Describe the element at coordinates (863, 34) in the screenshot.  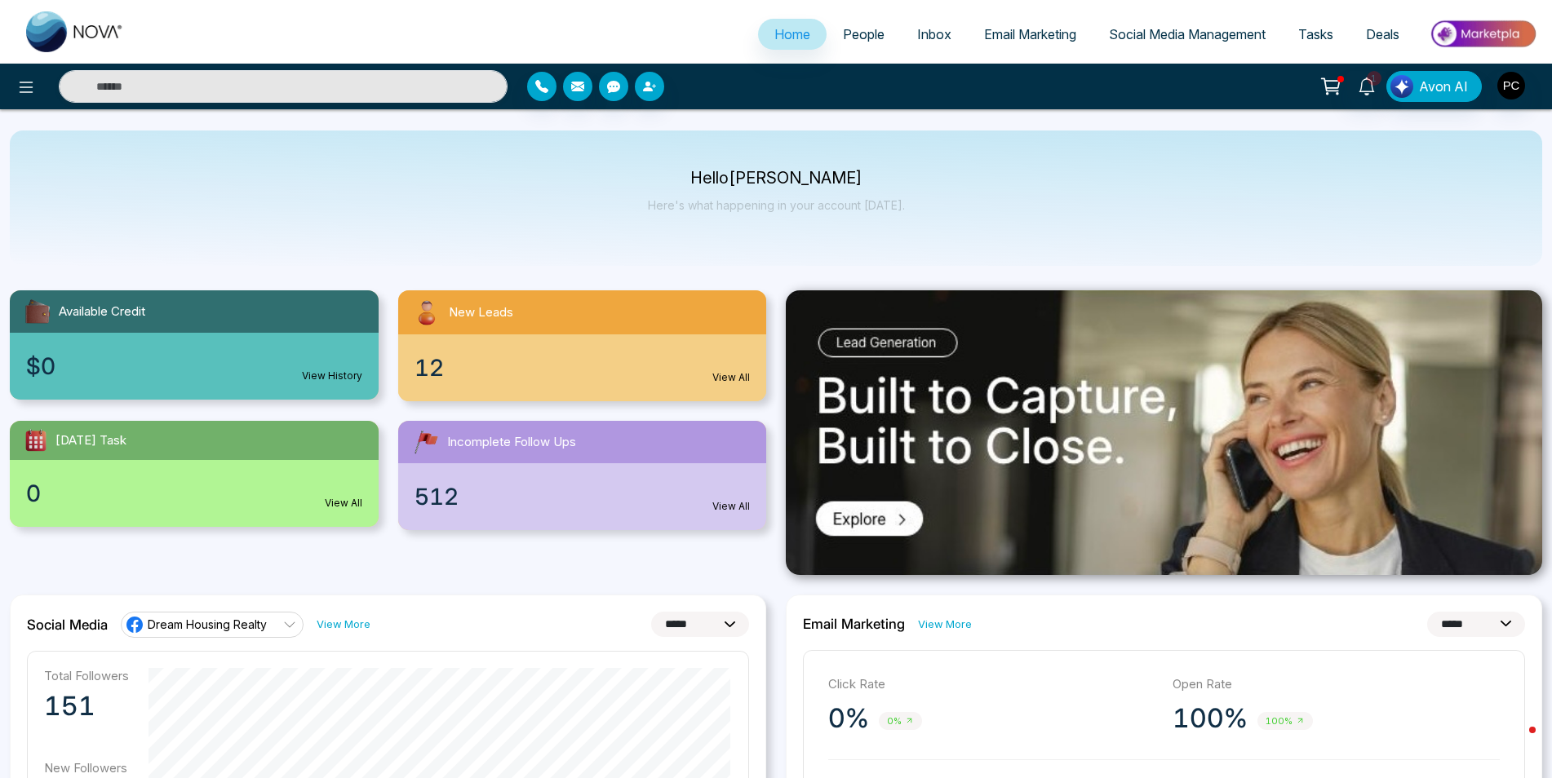
I see `a: People` at that location.